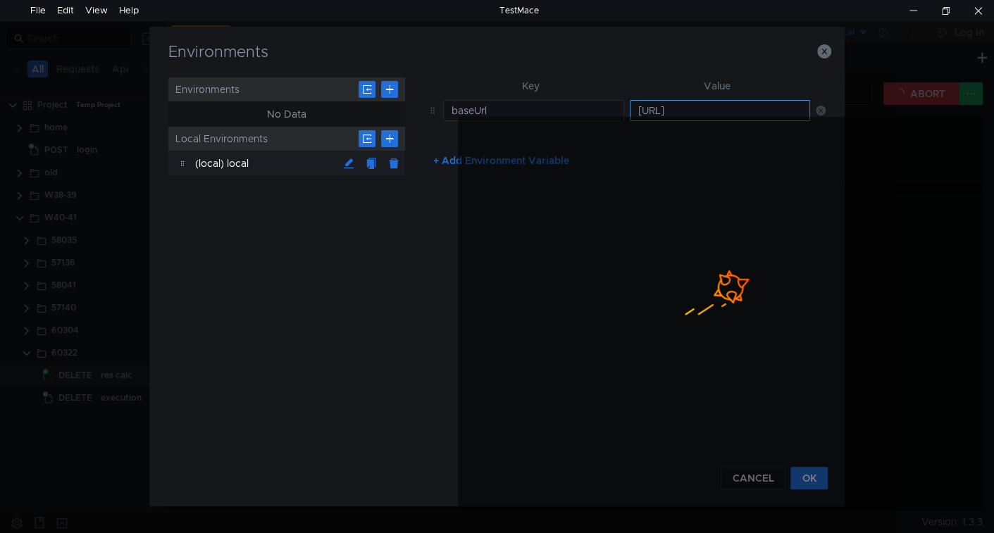  I want to click on h3: Environments, so click(497, 52).